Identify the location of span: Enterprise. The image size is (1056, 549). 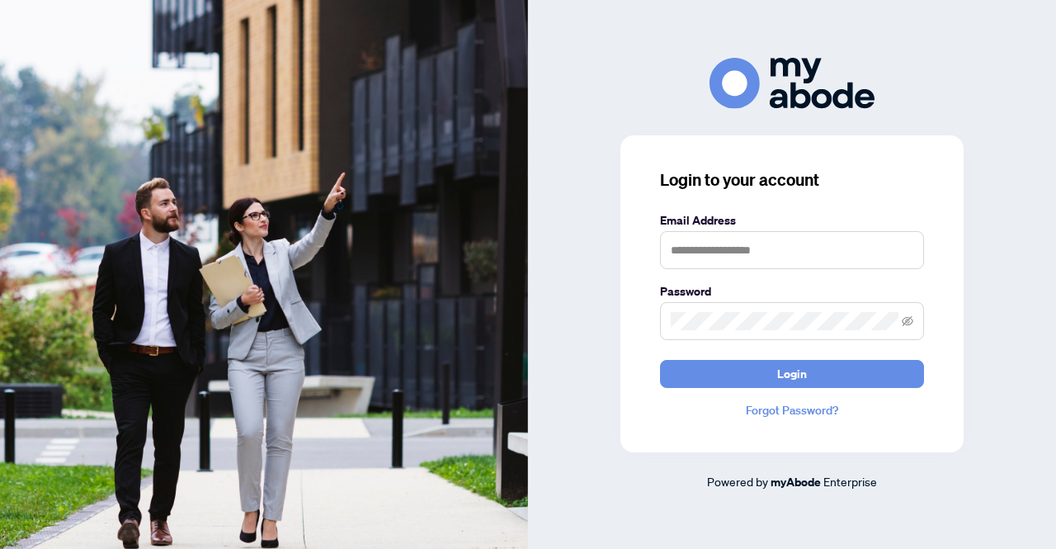
(850, 481).